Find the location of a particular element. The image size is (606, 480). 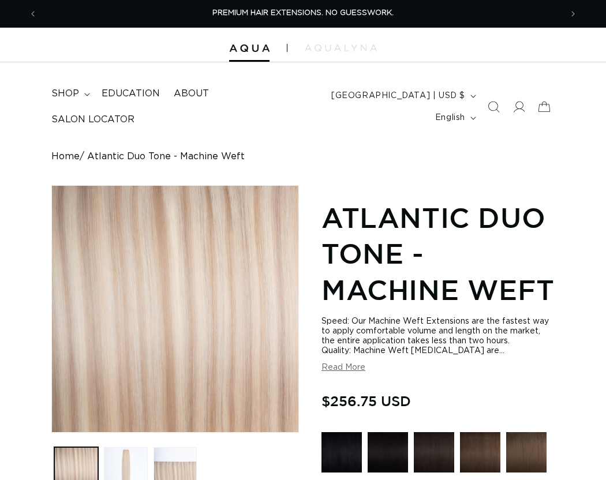

a: Salon Locator is located at coordinates (93, 119).